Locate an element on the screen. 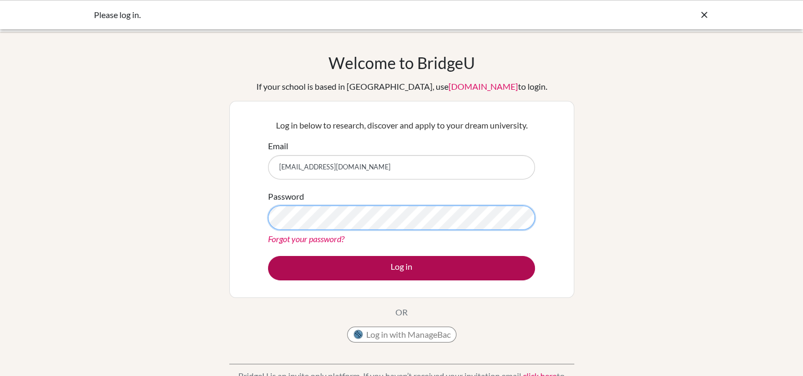  label: Email is located at coordinates (278, 146).